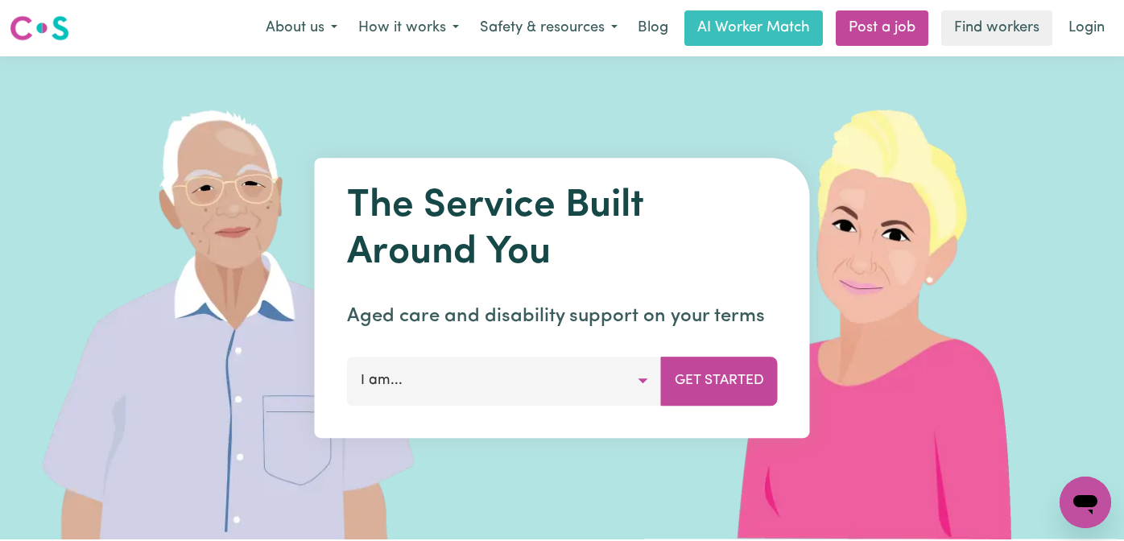 Image resolution: width=1124 pixels, height=541 pixels. Describe the element at coordinates (882, 28) in the screenshot. I see `a: Post a job` at that location.